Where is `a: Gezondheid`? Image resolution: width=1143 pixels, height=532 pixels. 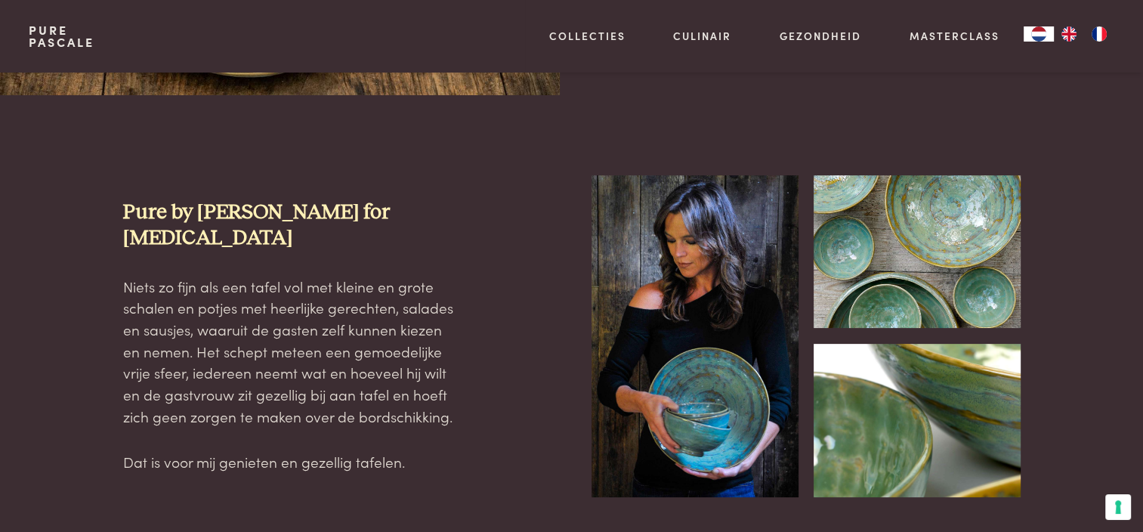 a: Gezondheid is located at coordinates (821, 36).